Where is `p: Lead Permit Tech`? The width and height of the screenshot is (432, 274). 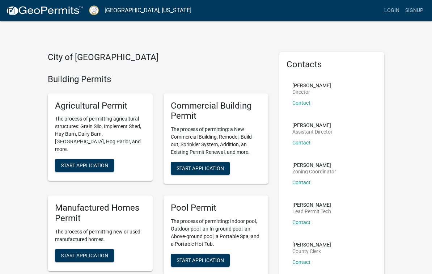 p: Lead Permit Tech is located at coordinates (311, 211).